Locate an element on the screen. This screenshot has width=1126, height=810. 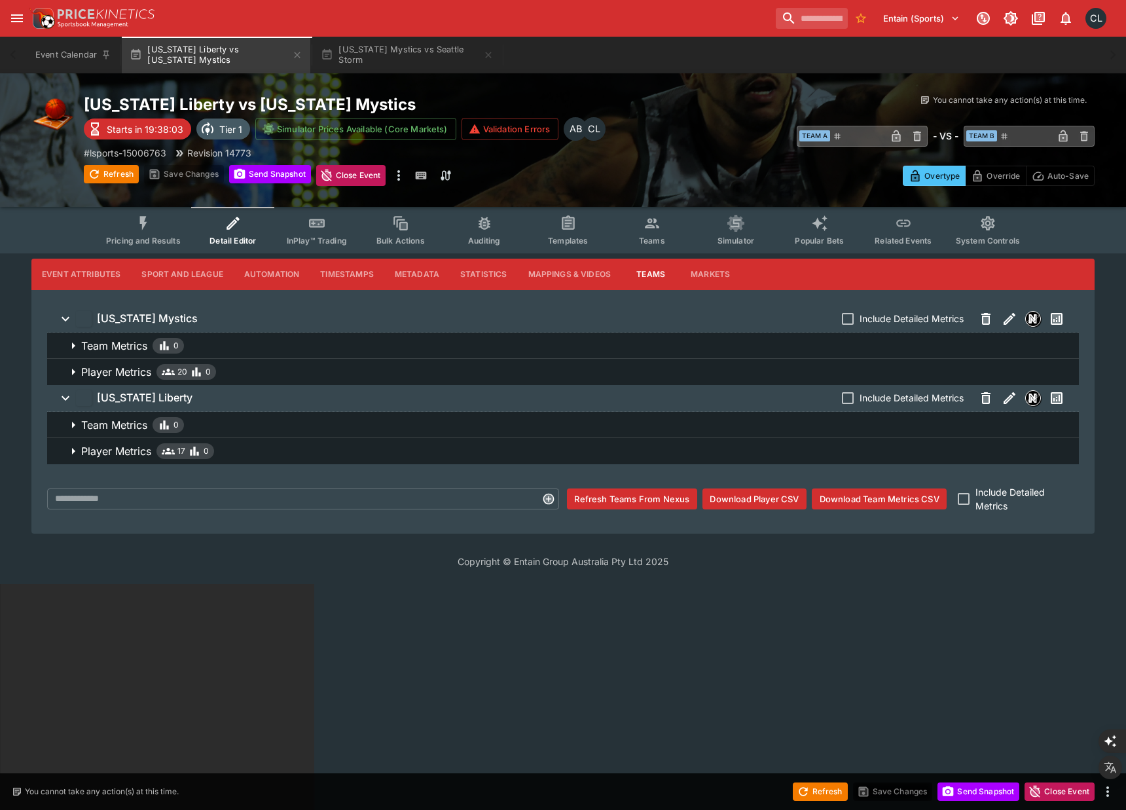
img: PriceKinetics Logo is located at coordinates (42, 18).